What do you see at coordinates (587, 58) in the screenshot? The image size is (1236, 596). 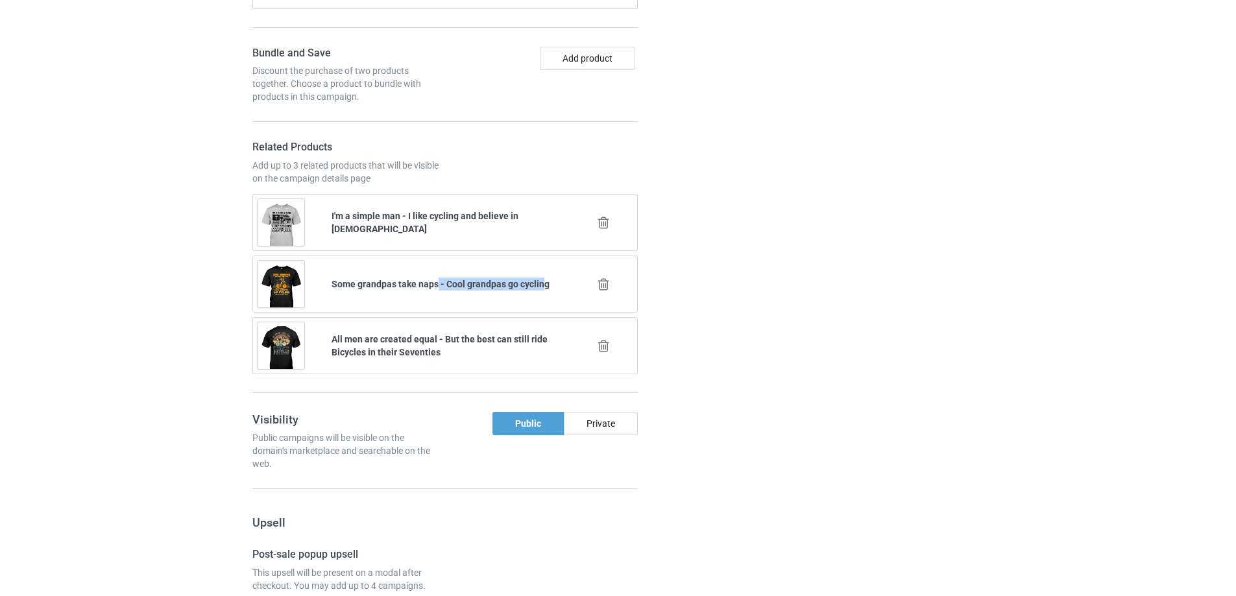 I see `button: Add product` at bounding box center [587, 58].